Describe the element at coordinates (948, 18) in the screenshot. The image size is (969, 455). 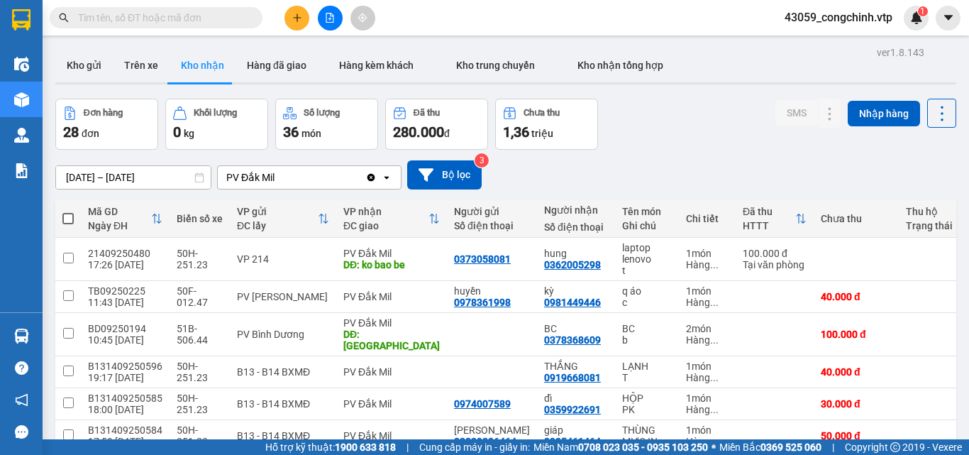
I see `button: caret-down` at that location.